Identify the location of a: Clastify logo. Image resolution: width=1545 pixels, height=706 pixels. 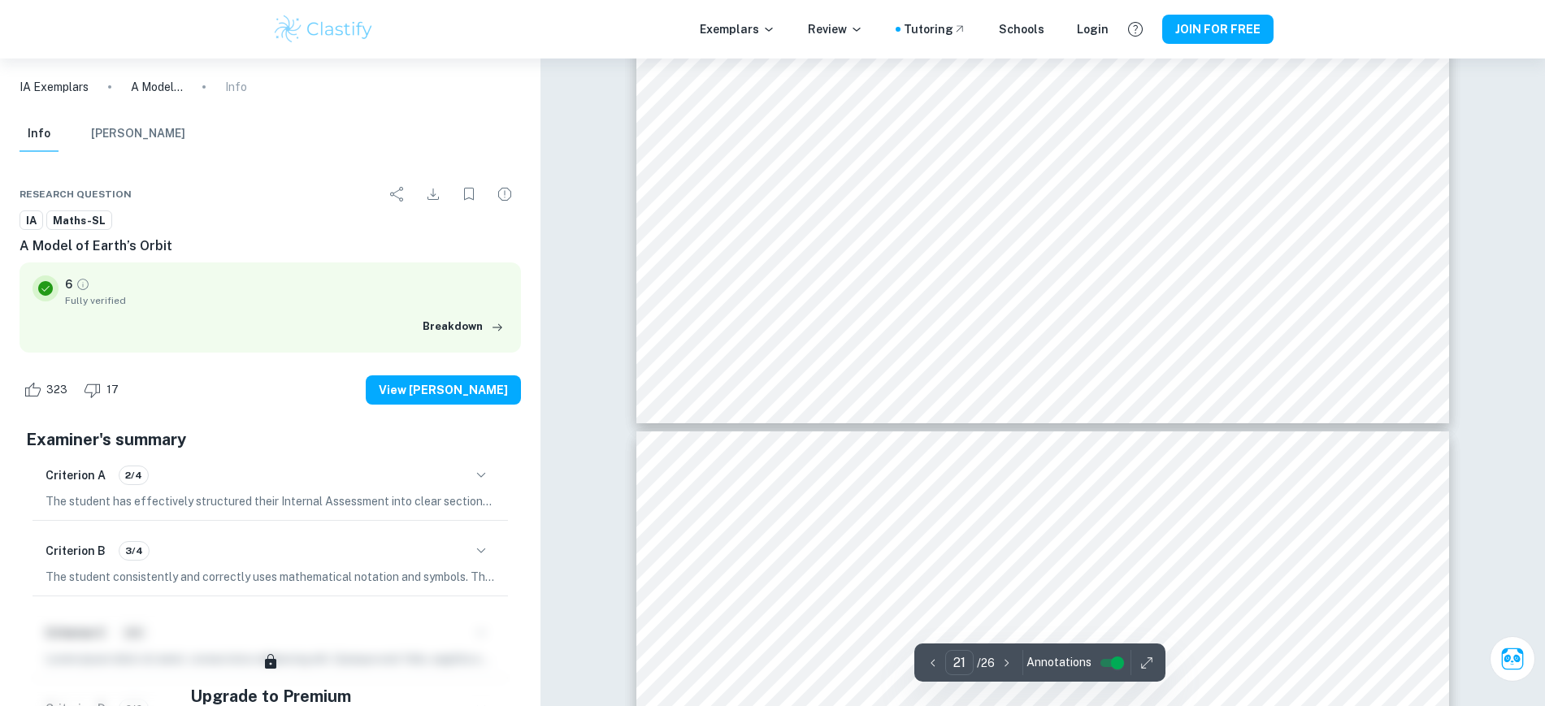
(324, 29).